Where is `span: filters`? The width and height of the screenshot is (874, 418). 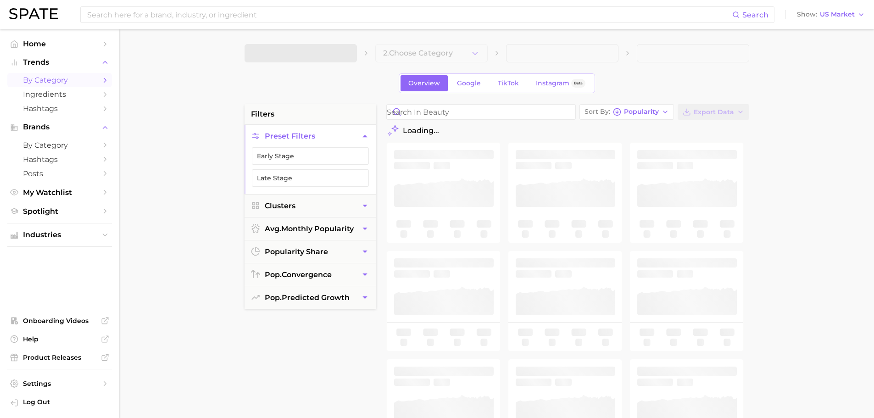
span: filters is located at coordinates (262, 114).